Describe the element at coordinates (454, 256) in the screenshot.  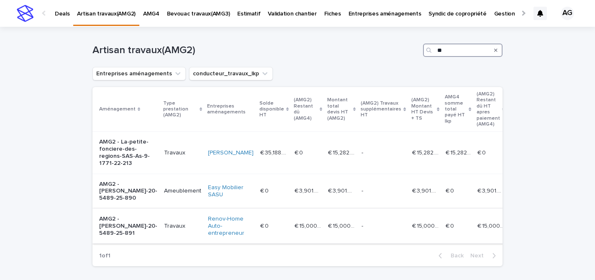
I see `span: Back` at that location.